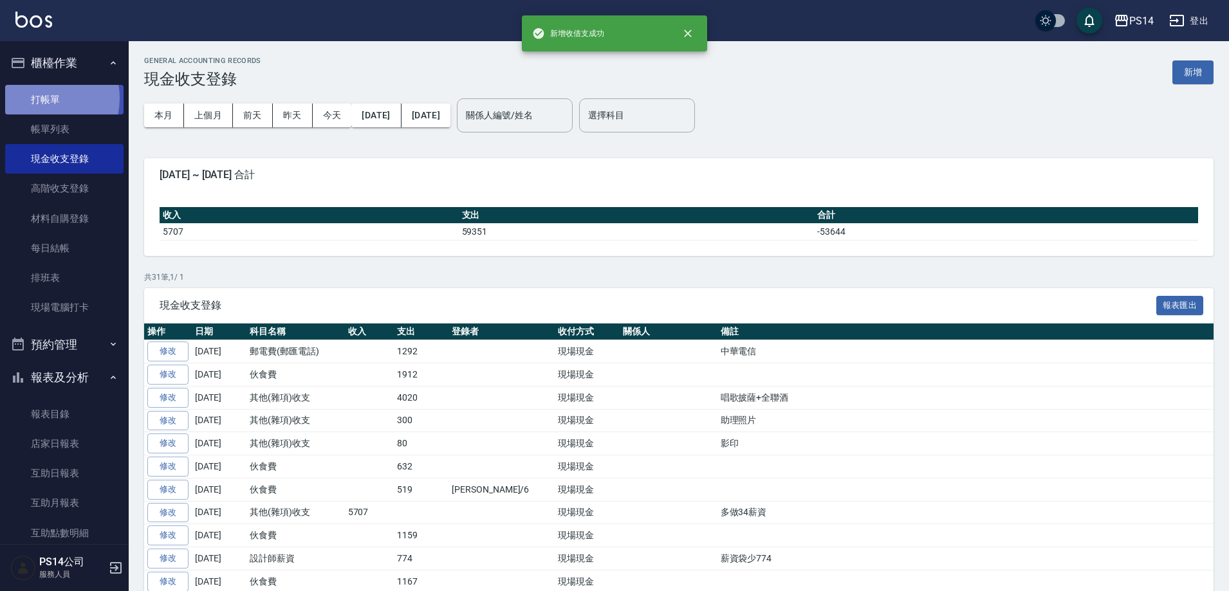 The image size is (1229, 591). Describe the element at coordinates (668, 332) in the screenshot. I see `th: 關係人` at that location.